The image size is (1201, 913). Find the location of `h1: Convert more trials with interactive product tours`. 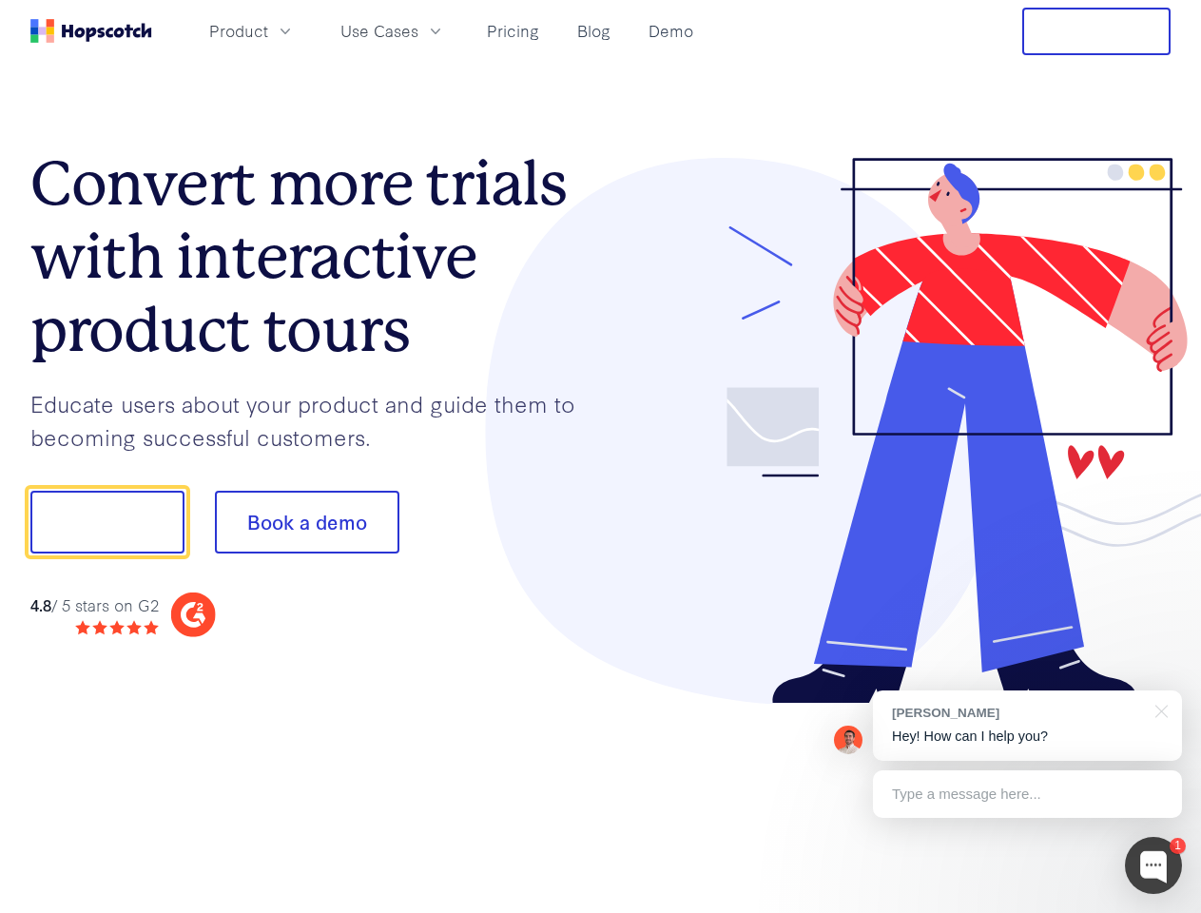

h1: Convert more trials with interactive product tours is located at coordinates (316, 257).